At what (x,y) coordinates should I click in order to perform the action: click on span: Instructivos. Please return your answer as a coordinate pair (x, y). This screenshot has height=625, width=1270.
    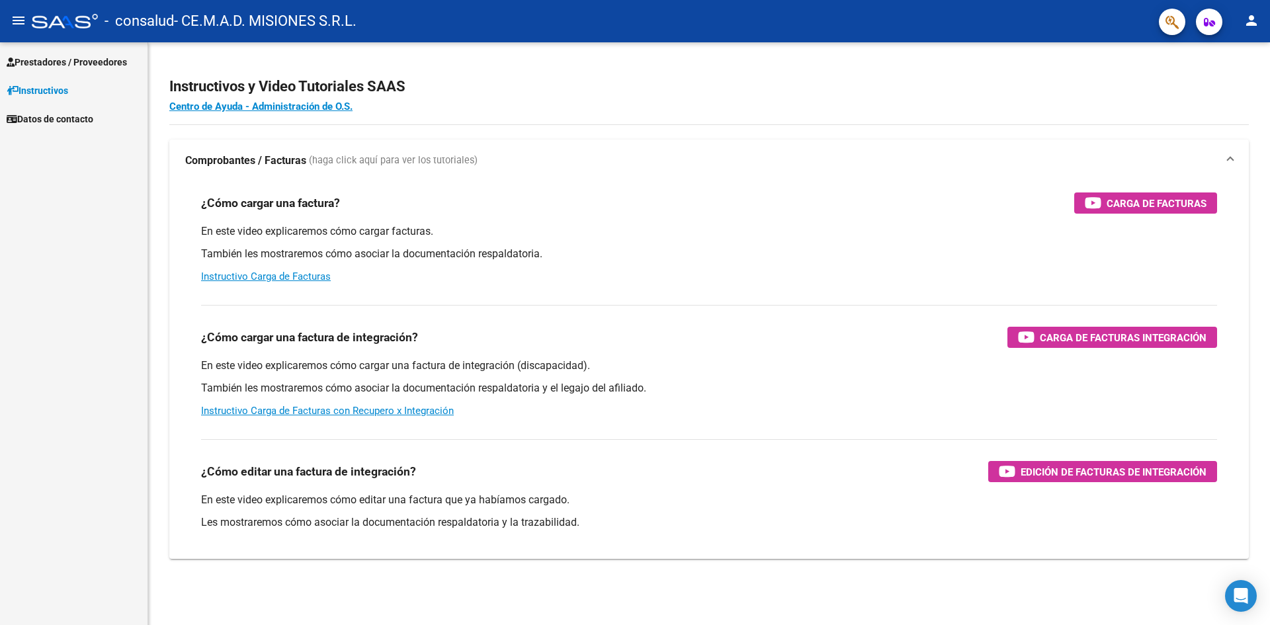
    Looking at the image, I should click on (37, 91).